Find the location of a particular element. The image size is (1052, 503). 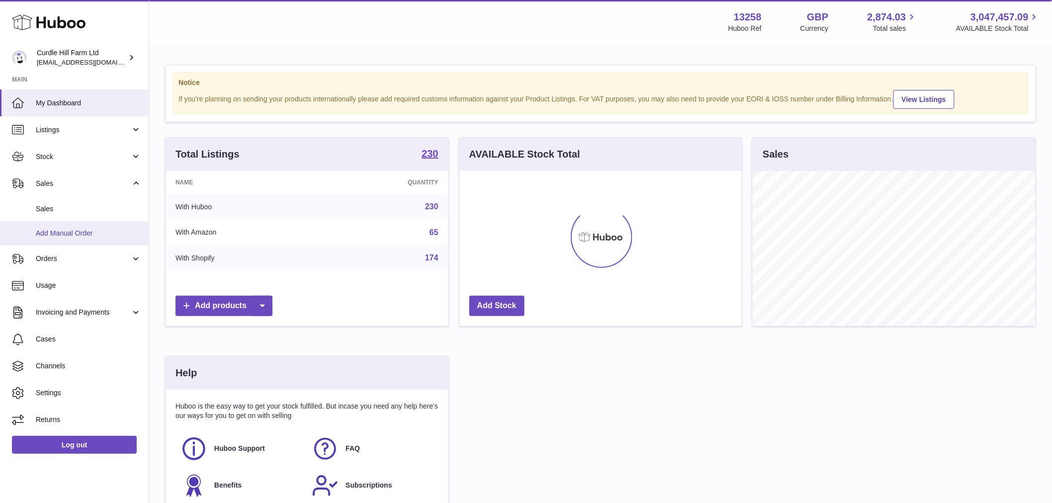

strong: Notice is located at coordinates (600, 82).